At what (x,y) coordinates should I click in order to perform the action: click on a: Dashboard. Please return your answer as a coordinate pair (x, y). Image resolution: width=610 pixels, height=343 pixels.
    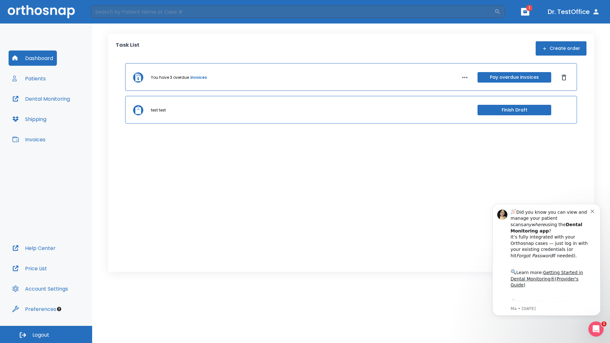
    Looking at the image, I should click on (33, 58).